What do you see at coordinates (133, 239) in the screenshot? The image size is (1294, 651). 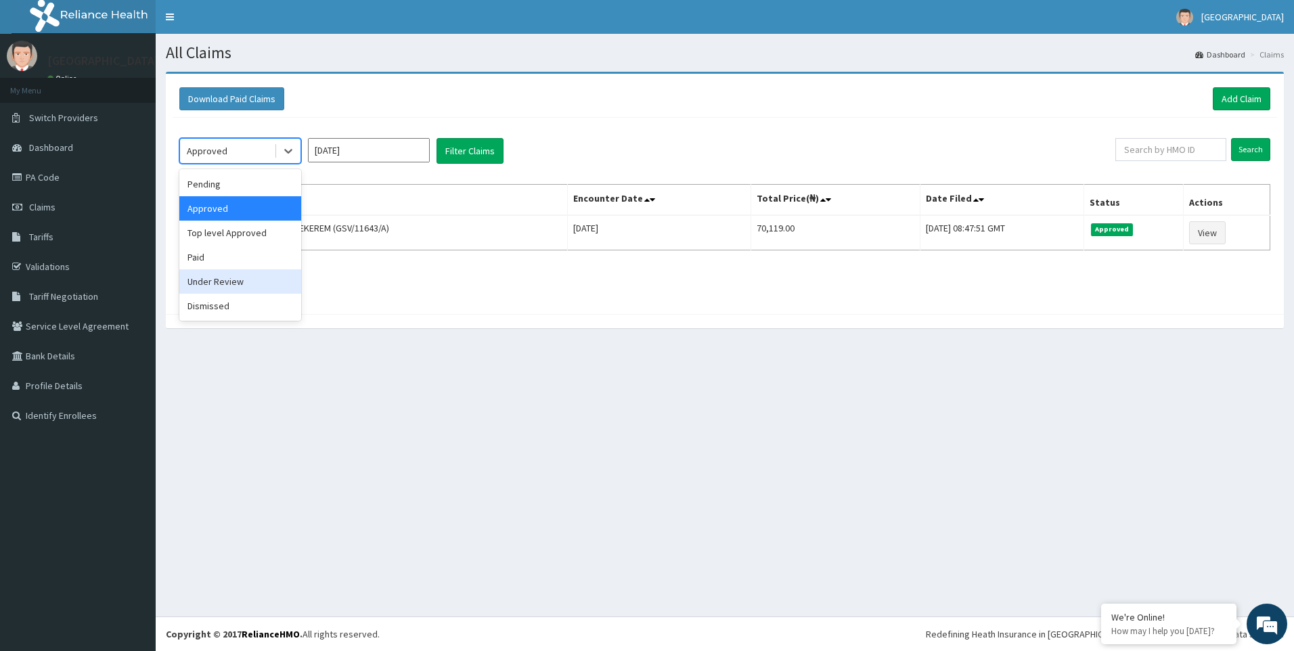 I see `span: We're online!` at bounding box center [133, 239].